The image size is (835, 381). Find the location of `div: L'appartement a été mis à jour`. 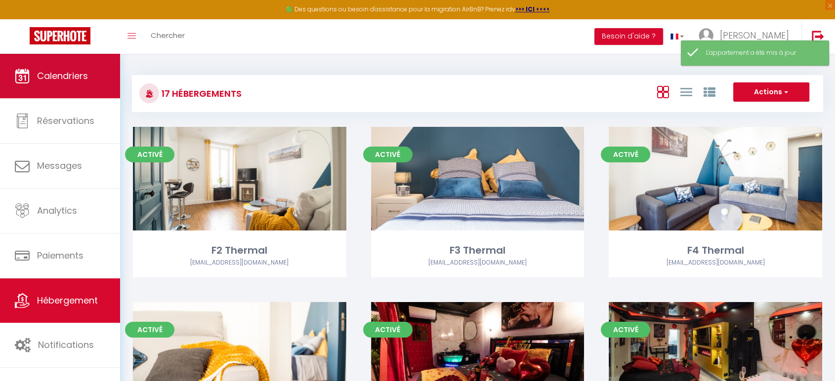

div: L'appartement a été mis à jour is located at coordinates (762, 53).